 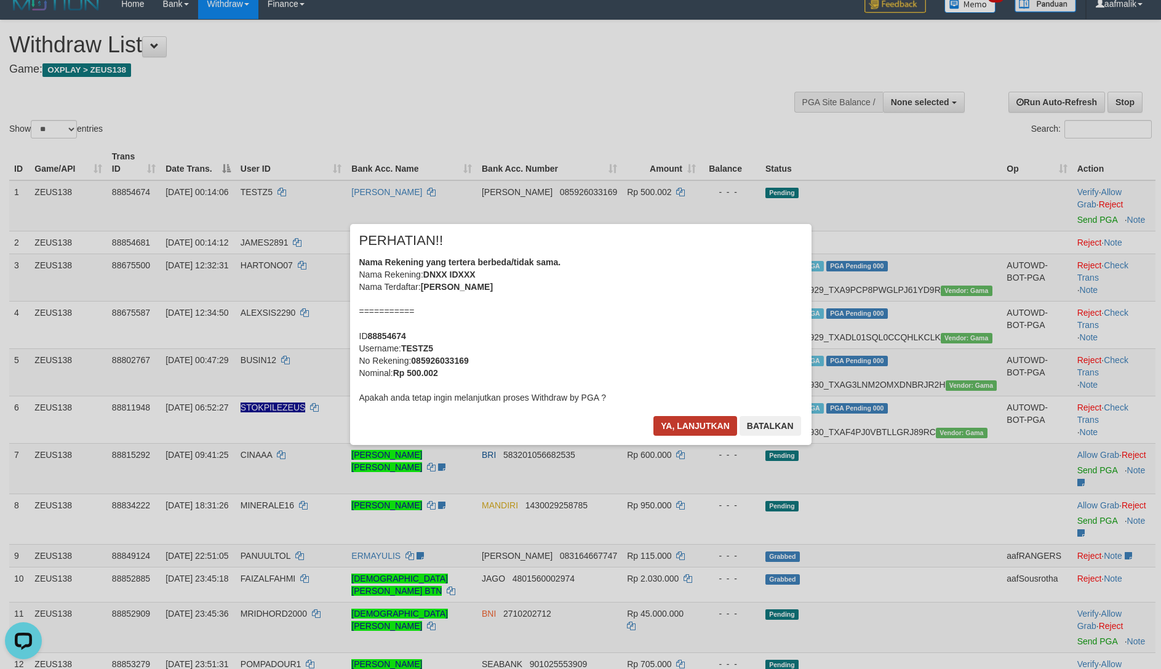 What do you see at coordinates (417, 348) in the screenshot?
I see `b: TESTZ5` at bounding box center [417, 348].